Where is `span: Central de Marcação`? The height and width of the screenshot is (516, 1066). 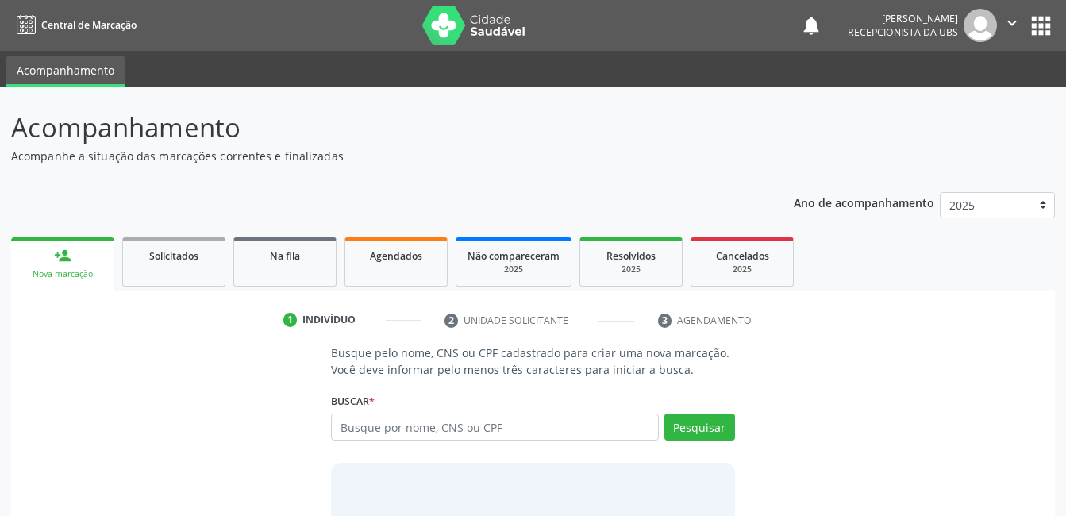
span: Central de Marcação is located at coordinates (89, 25).